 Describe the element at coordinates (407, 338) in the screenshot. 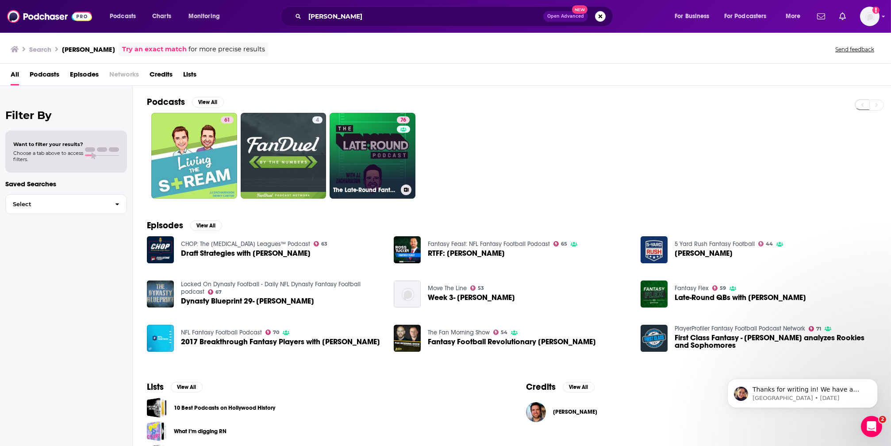

I see `a: Fantasy Football Revolutionary JJ Zachariason` at that location.